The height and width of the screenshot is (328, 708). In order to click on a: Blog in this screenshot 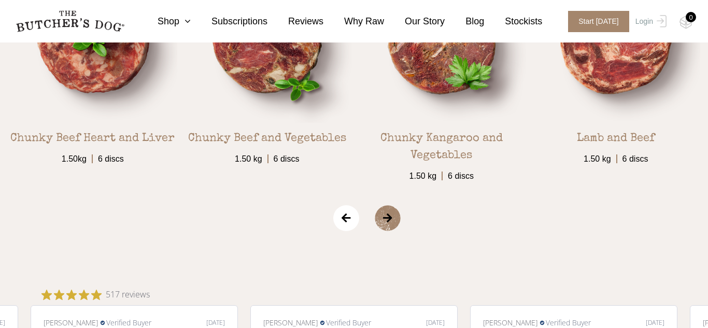, I will do `click(464, 21)`.